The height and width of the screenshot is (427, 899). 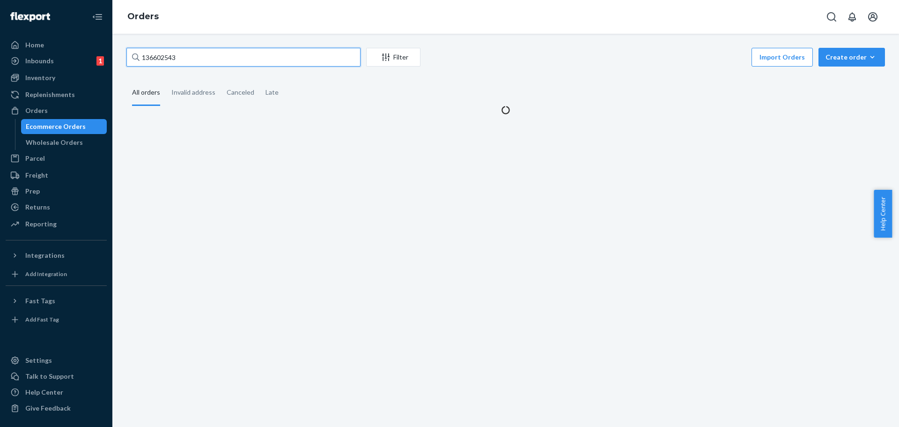 I want to click on span: Help Center, so click(x=883, y=214).